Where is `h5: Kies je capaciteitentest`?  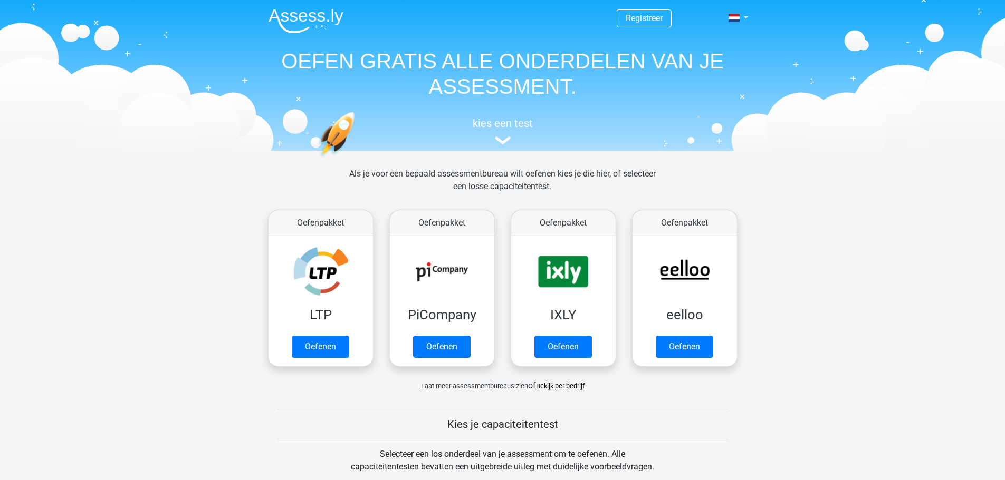 h5: Kies je capaciteitentest is located at coordinates (503, 425).